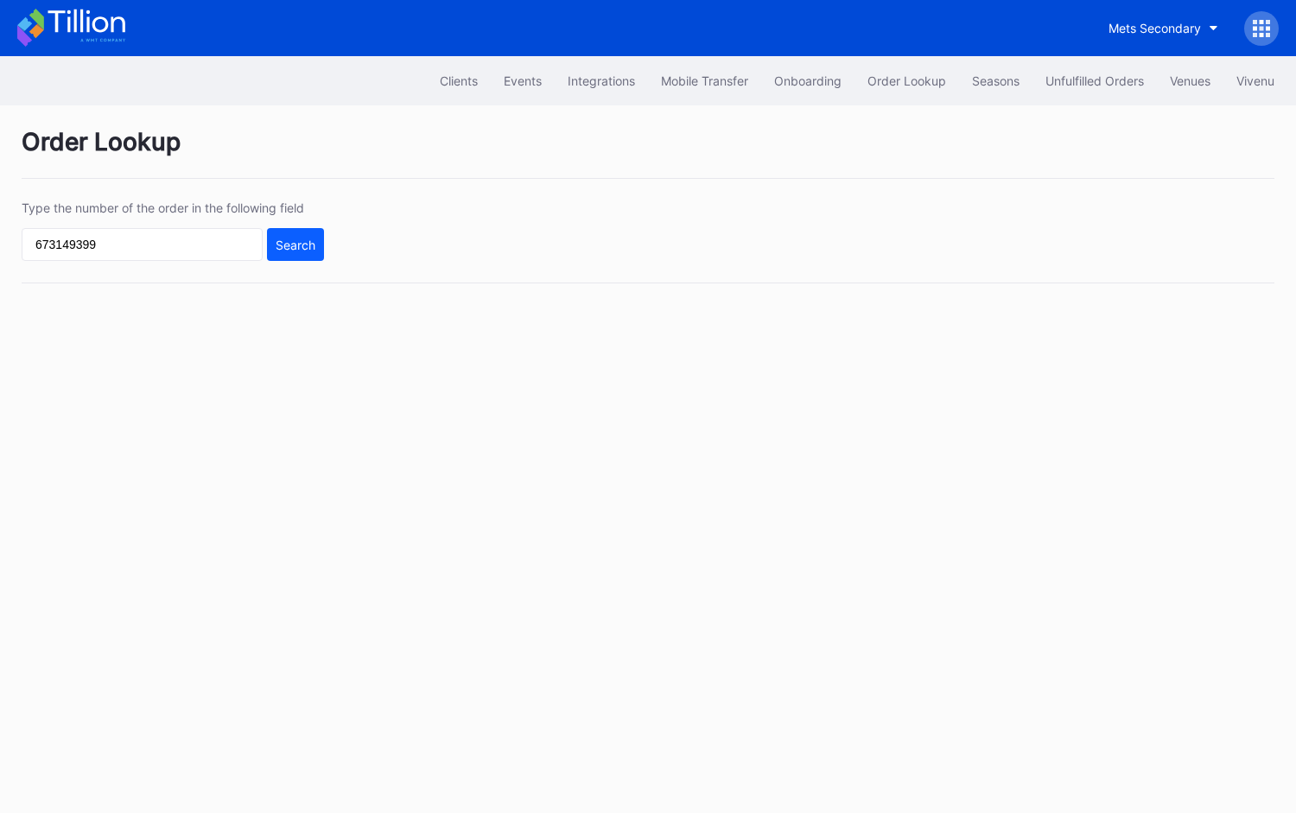 The width and height of the screenshot is (1296, 813). What do you see at coordinates (601, 80) in the screenshot?
I see `div: Integrations` at bounding box center [601, 80].